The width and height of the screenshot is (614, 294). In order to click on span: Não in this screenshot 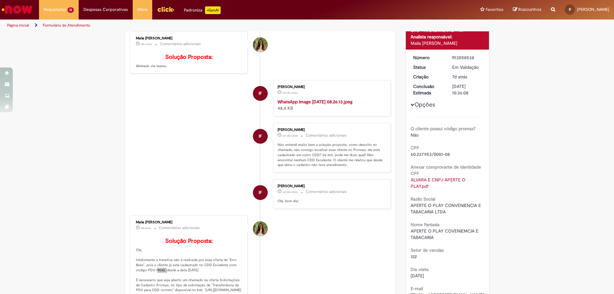, I will do `click(415, 135)`.